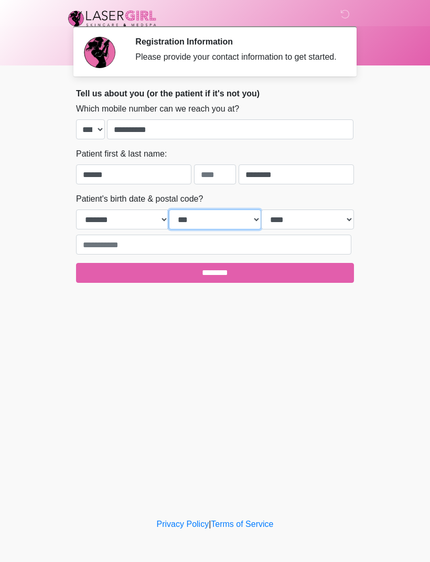  Describe the element at coordinates (100, 52) in the screenshot. I see `img: Agent Avatar` at that location.